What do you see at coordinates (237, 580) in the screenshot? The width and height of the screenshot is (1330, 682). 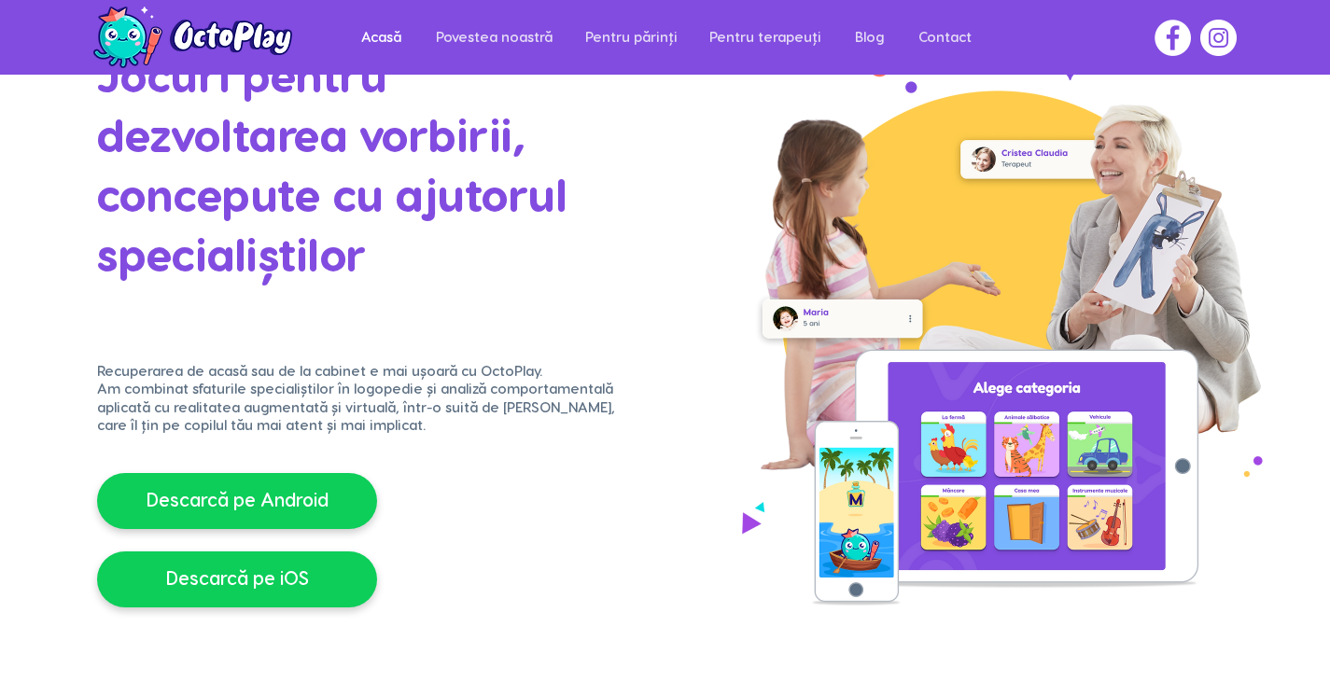 I see `span: Descarcă pe iOS` at bounding box center [237, 580].